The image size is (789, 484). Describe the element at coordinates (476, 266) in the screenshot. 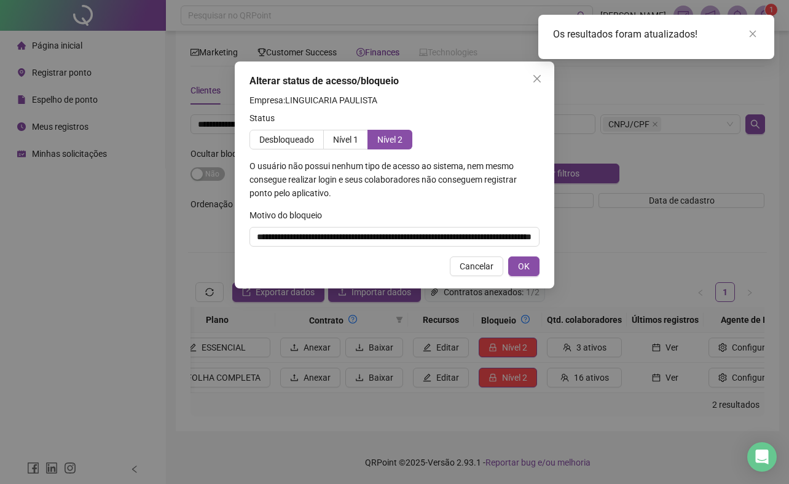

I see `button: Cancelar` at that location.